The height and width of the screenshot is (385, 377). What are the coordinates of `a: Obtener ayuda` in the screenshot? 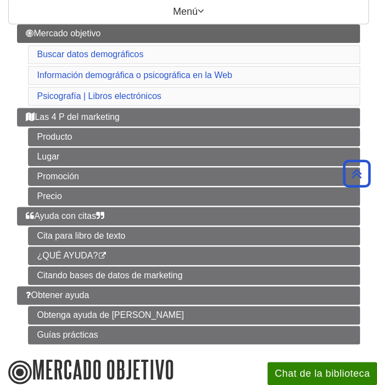 It's located at (188, 295).